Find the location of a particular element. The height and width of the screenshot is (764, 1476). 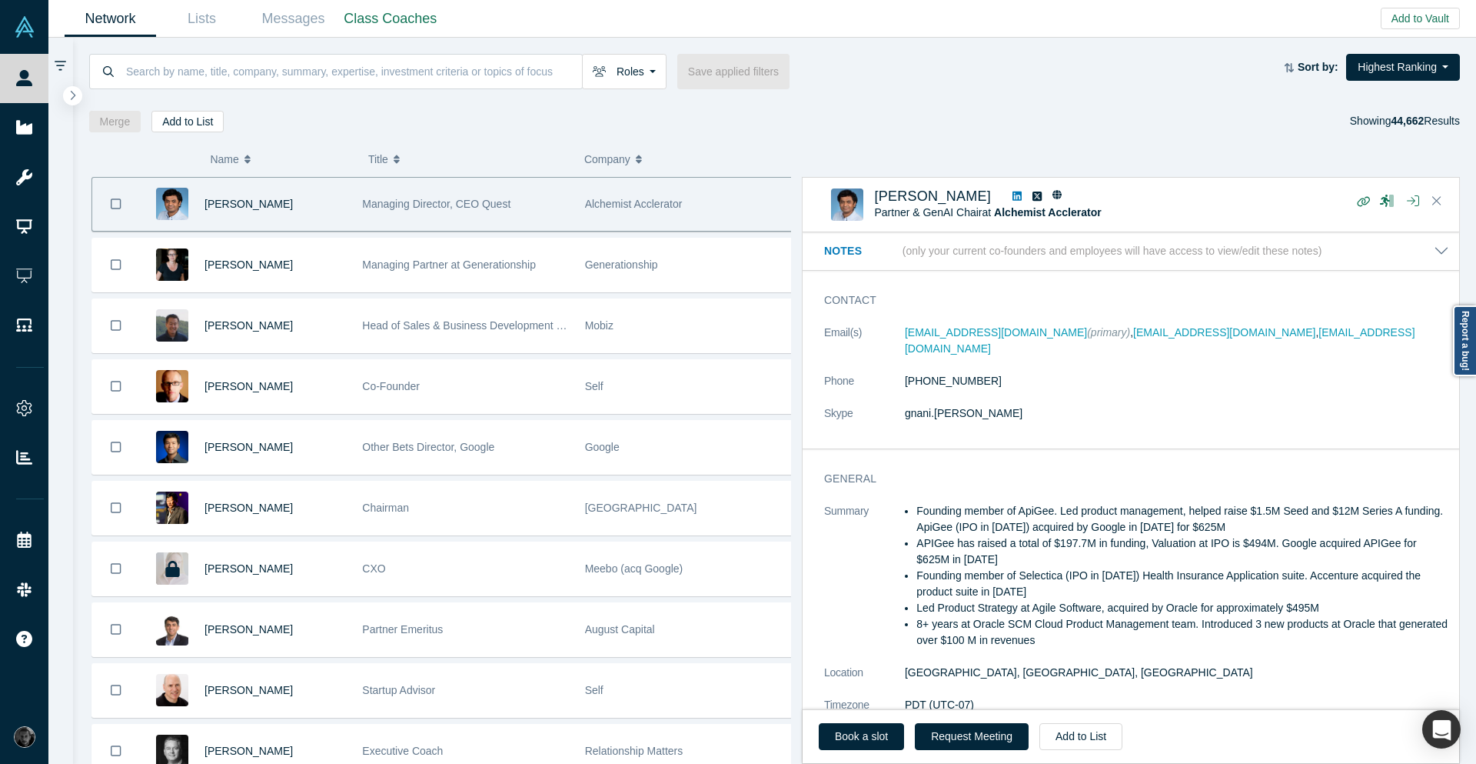

span: Company is located at coordinates (607, 159).